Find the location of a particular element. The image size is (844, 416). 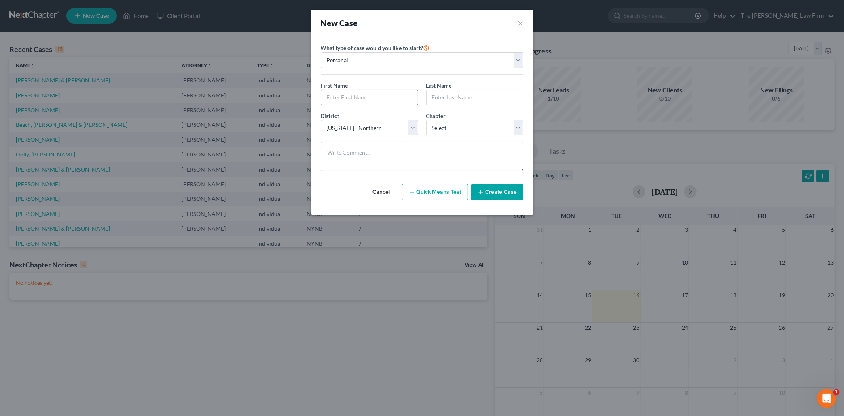

button: Cancel is located at coordinates (382, 192).